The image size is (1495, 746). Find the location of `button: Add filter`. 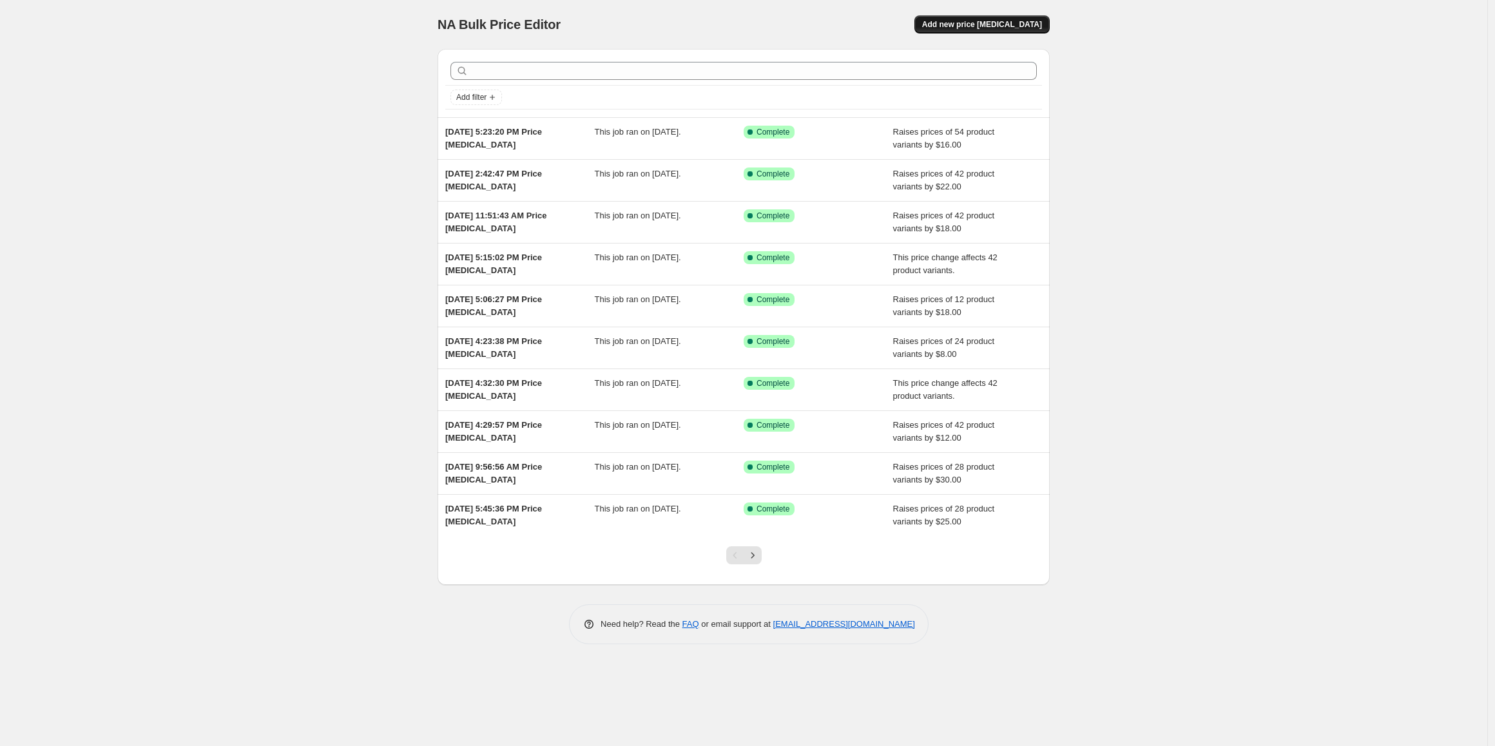

button: Add filter is located at coordinates (476, 97).